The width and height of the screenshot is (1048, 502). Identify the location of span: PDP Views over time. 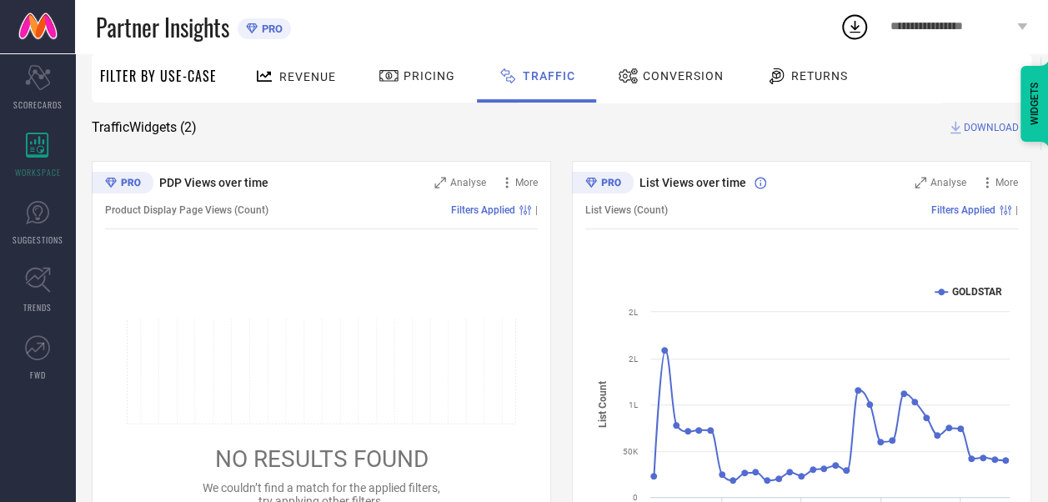
(213, 183).